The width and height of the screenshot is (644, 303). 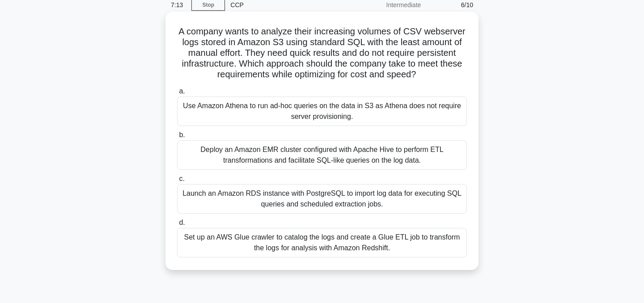 I want to click on div: Use Amazon Athena to run ad-hoc queries on the data in S3 as Athena does not require server provi..., so click(x=322, y=111).